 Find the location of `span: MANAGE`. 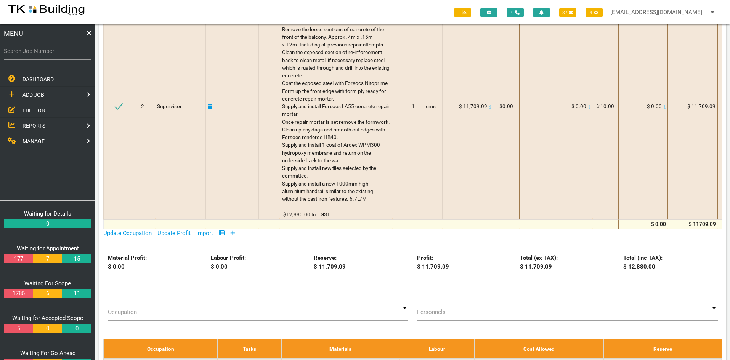

span: MANAGE is located at coordinates (34, 141).